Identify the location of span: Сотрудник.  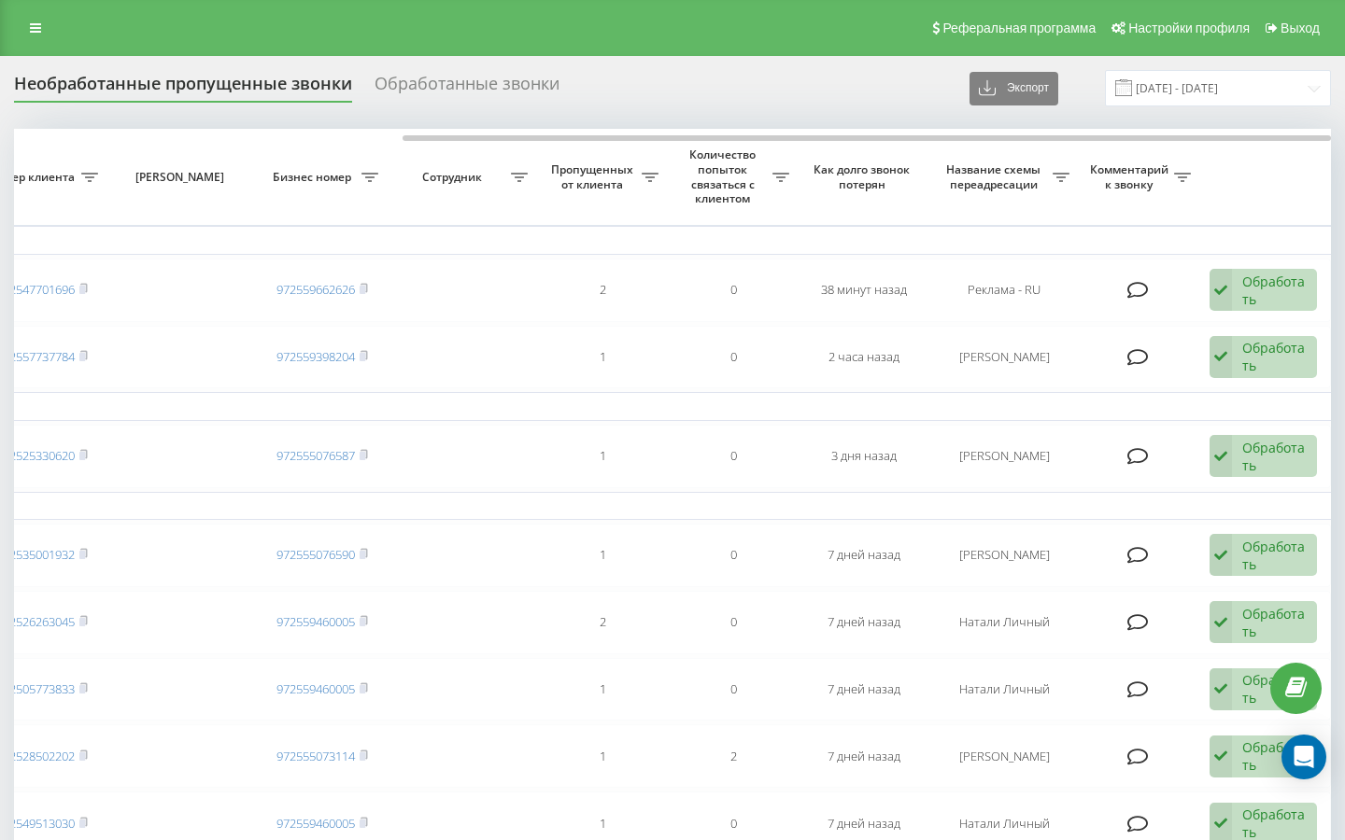
(454, 177).